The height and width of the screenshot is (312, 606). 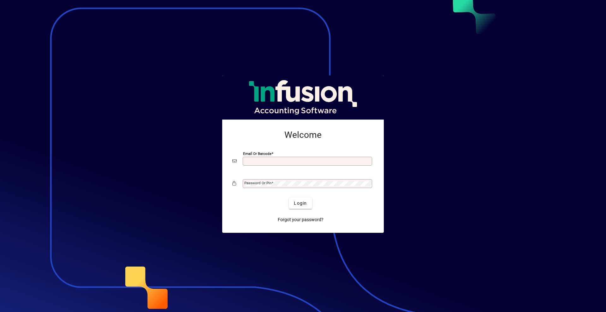 What do you see at coordinates (300, 203) in the screenshot?
I see `span: Login` at bounding box center [300, 203].